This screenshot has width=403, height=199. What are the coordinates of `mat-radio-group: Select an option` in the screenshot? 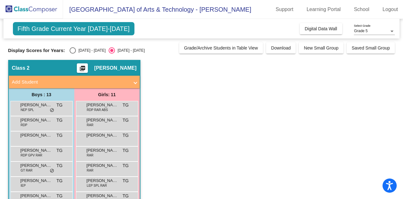 It's located at (107, 50).